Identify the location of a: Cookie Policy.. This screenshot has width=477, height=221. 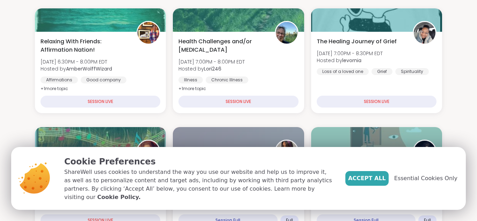
(119, 197).